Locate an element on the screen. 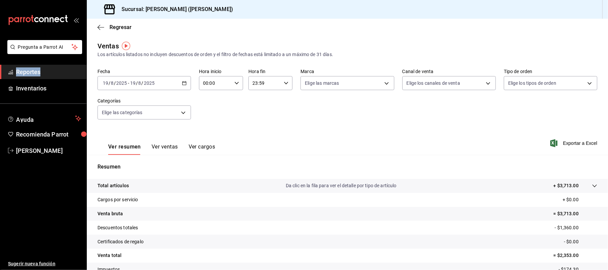  p: Venta bruta is located at coordinates (110, 214).